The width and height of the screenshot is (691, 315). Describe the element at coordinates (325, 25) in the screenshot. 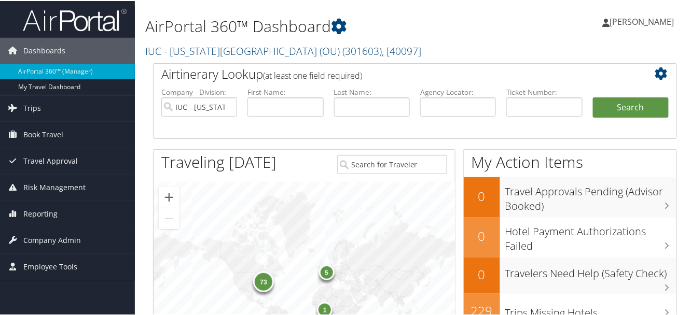

I see `h1: AirPortal 360™ Dashboard` at that location.